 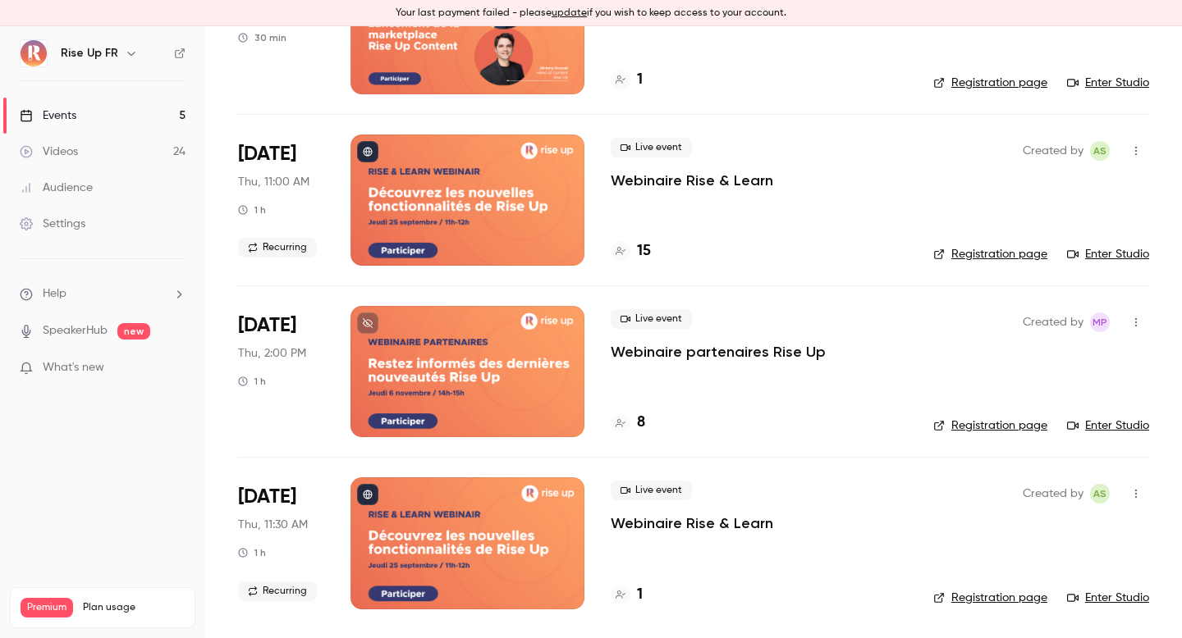 I want to click on span: Morgane Philbert, so click(x=1100, y=323).